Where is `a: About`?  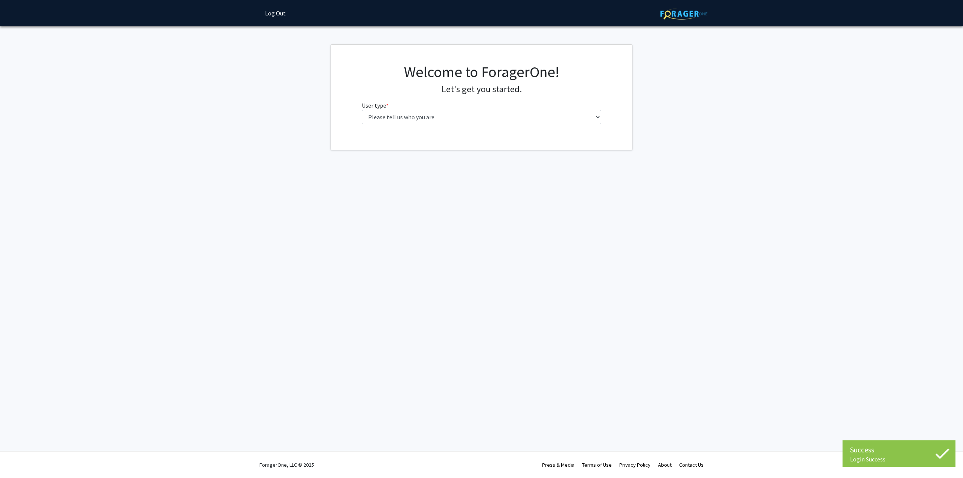 a: About is located at coordinates (665, 465).